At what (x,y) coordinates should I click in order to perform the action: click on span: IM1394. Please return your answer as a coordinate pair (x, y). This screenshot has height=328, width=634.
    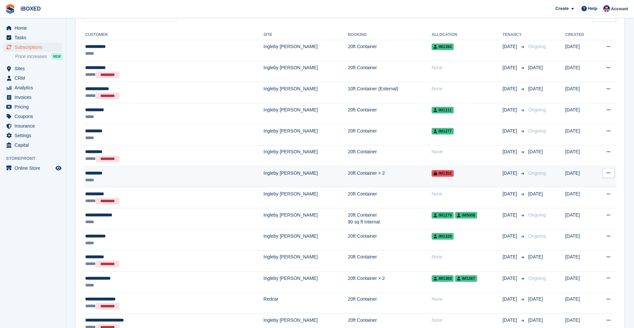
    Looking at the image, I should click on (442, 47).